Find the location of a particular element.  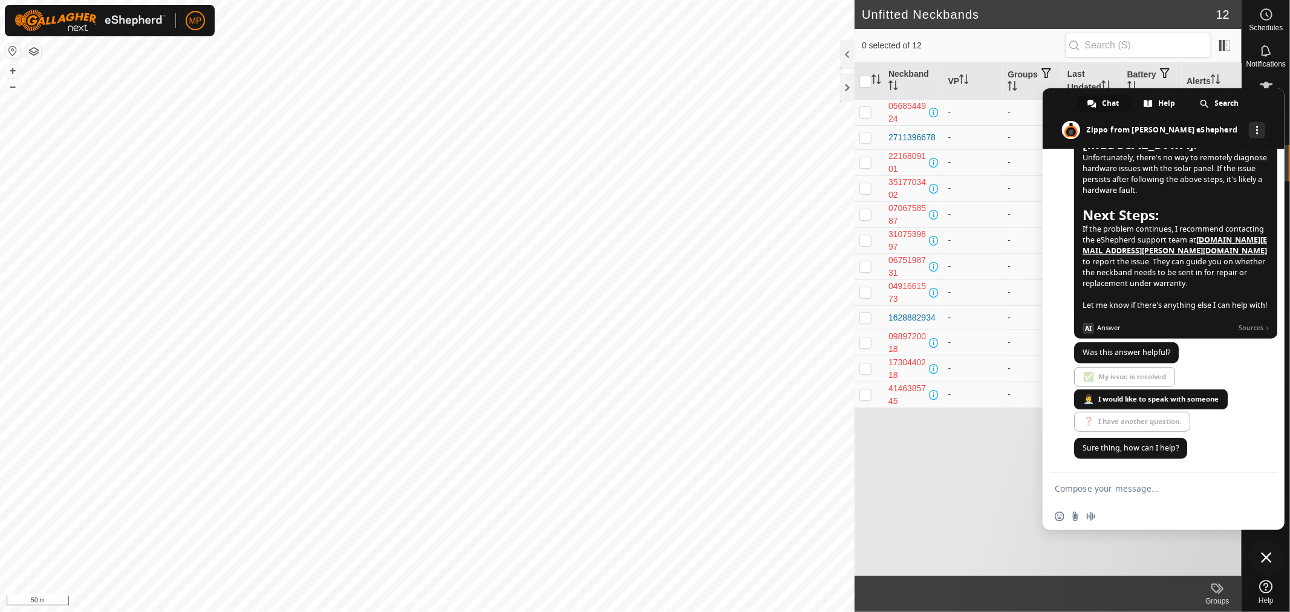

div: 0568544924 is located at coordinates (907, 113).